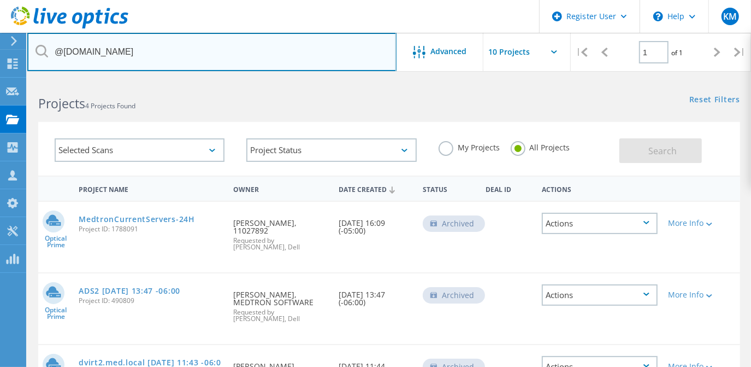 Image resolution: width=751 pixels, height=367 pixels. What do you see at coordinates (150, 229) in the screenshot?
I see `span: Project ID: 1788091` at bounding box center [150, 229].